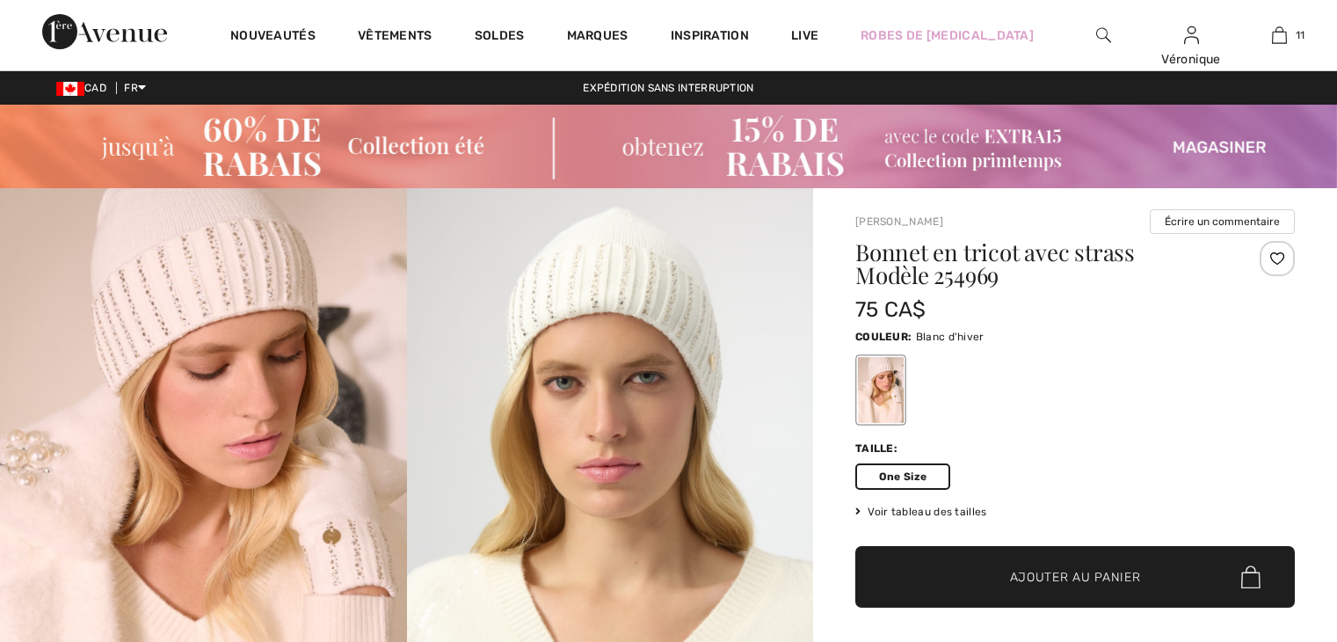  What do you see at coordinates (272, 37) in the screenshot?
I see `a: Nouveautés` at bounding box center [272, 37].